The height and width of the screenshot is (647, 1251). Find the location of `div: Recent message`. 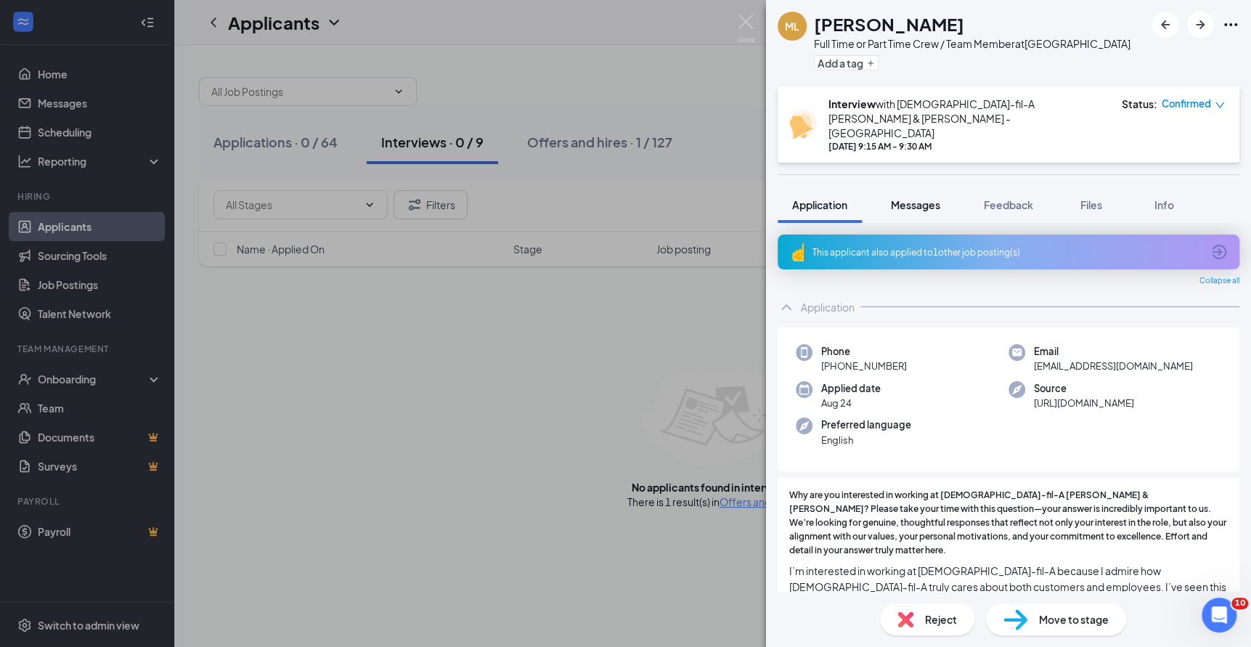

div: Recent message is located at coordinates (145, 240).